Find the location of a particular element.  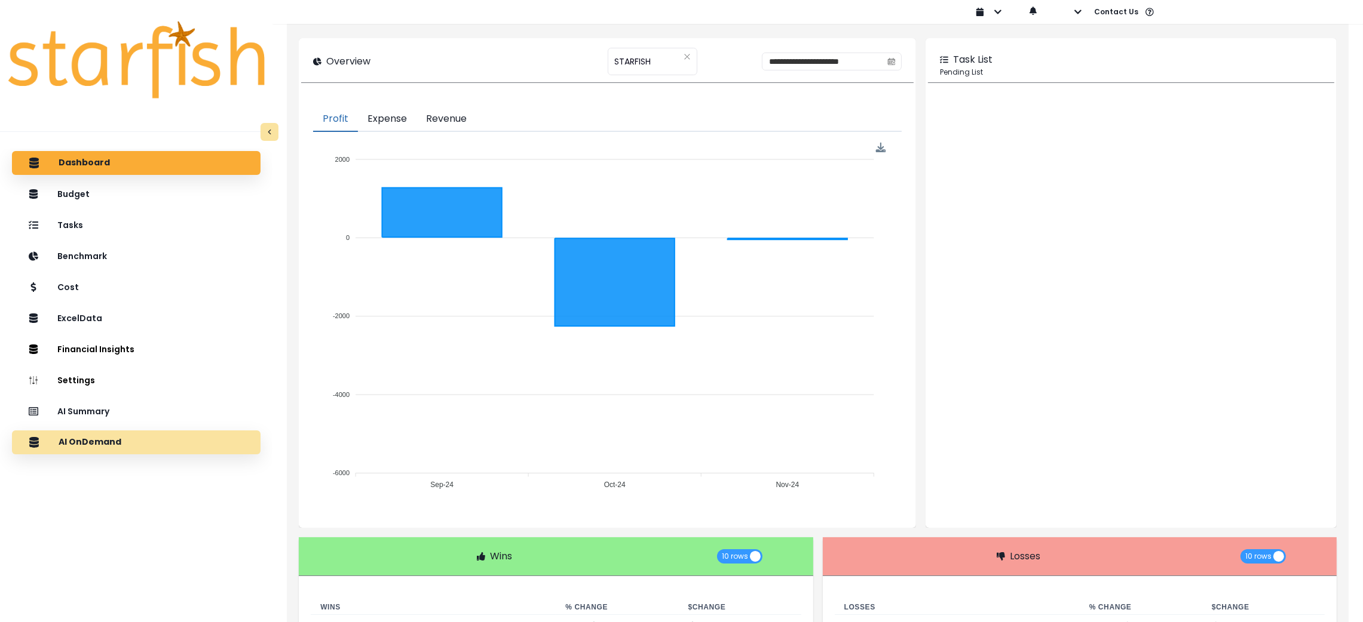

button: AI Summary is located at coordinates (136, 412).